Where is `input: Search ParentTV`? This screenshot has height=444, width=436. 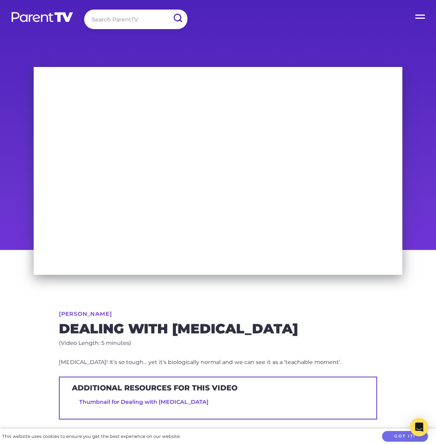
input: Search ParentTV is located at coordinates (136, 19).